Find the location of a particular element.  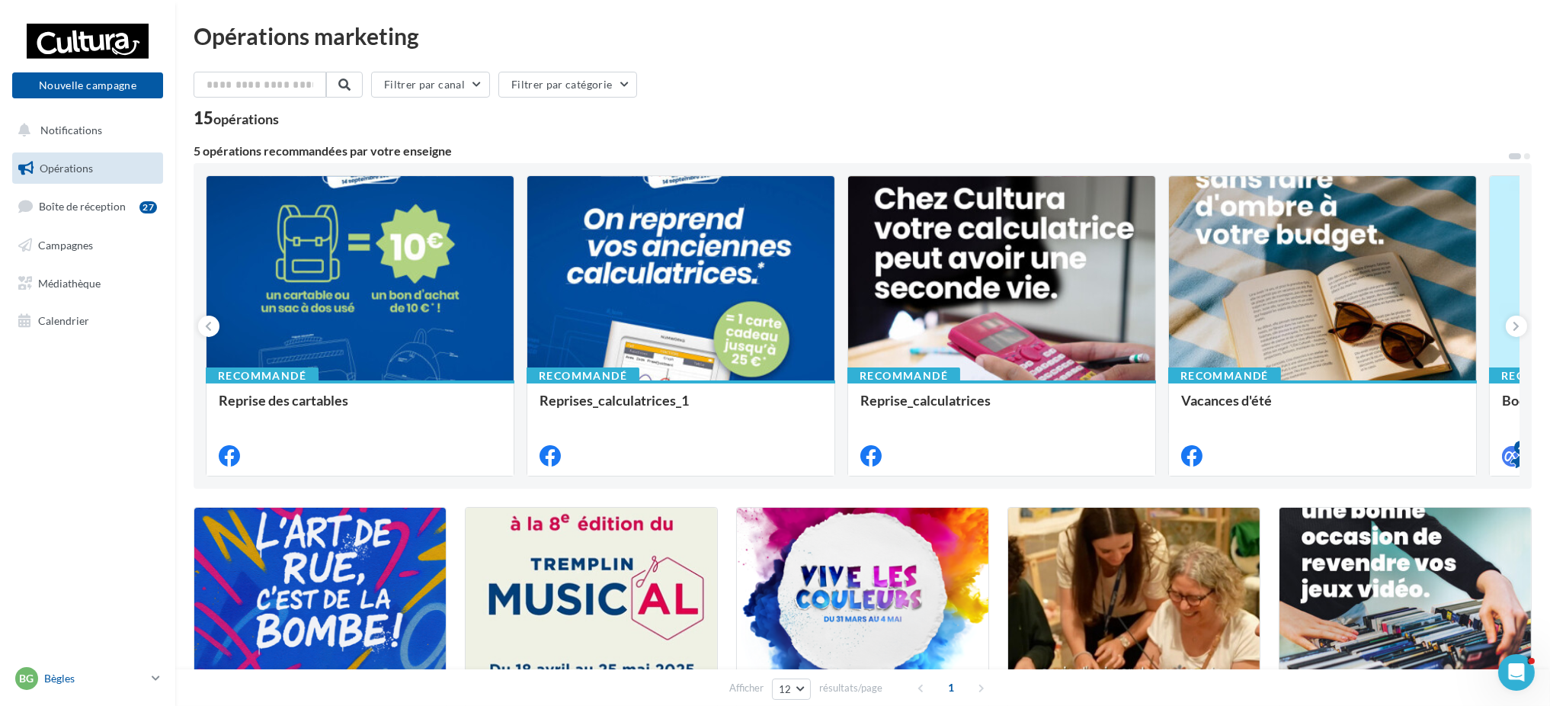

div: Reprises_calculatrices_1 is located at coordinates (681, 408).